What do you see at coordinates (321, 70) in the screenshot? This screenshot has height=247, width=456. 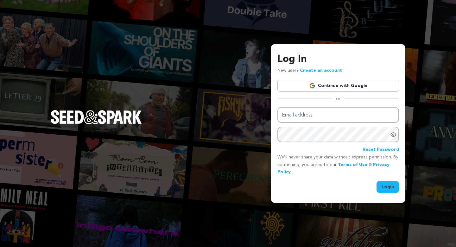 I see `a: Create an account` at bounding box center [321, 70].